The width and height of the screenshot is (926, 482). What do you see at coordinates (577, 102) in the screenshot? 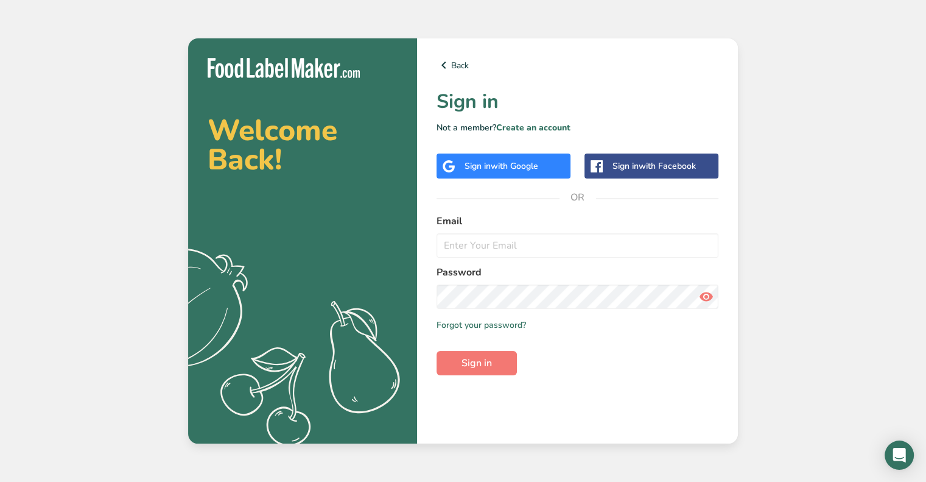
I see `h1: Sign in` at bounding box center [577, 102].